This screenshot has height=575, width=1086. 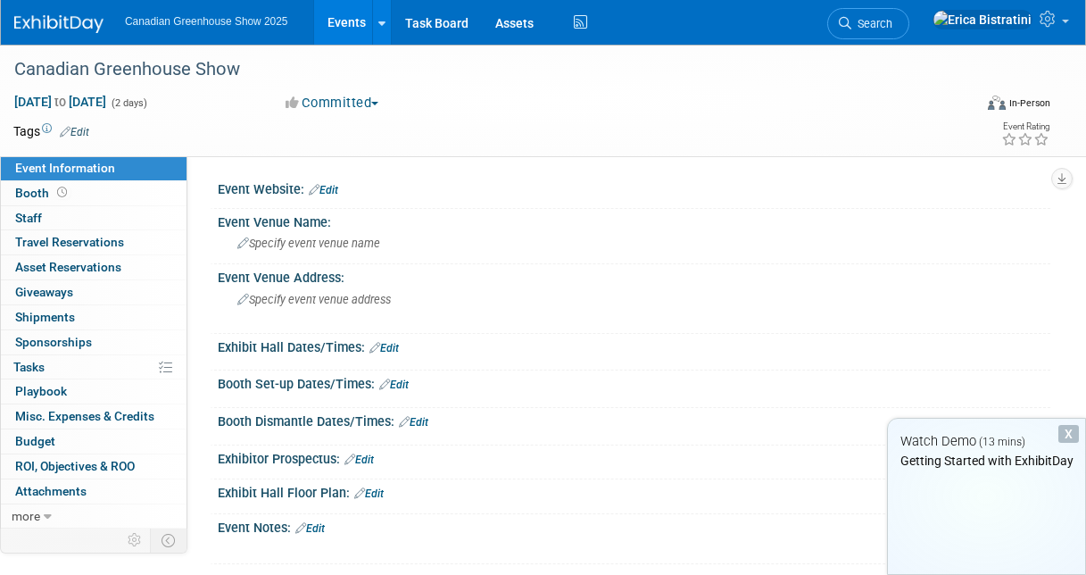 I want to click on div: Event Venue Name:, so click(x=634, y=220).